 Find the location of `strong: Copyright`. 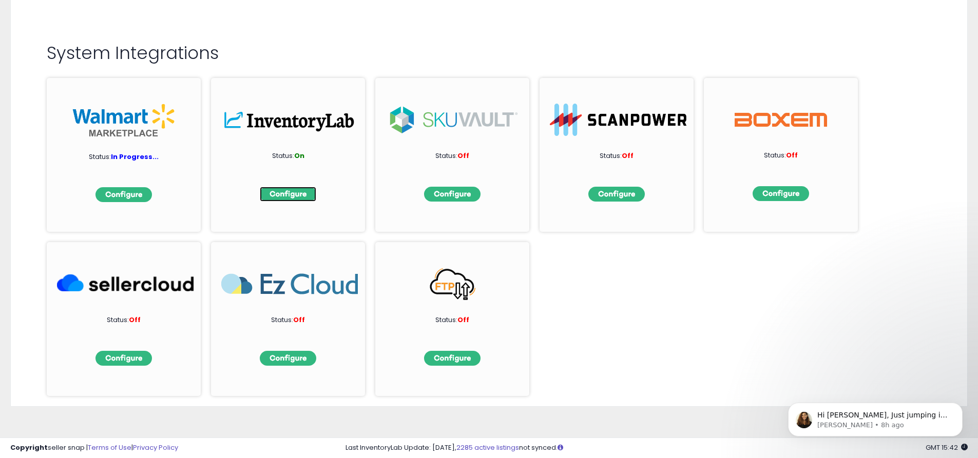

strong: Copyright is located at coordinates (29, 447).